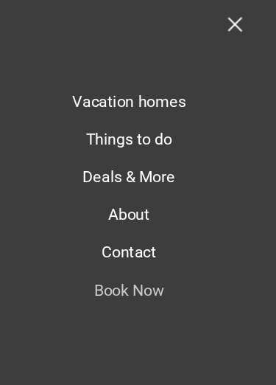 The image size is (276, 385). Describe the element at coordinates (138, 201) in the screenshot. I see `span: About` at that location.